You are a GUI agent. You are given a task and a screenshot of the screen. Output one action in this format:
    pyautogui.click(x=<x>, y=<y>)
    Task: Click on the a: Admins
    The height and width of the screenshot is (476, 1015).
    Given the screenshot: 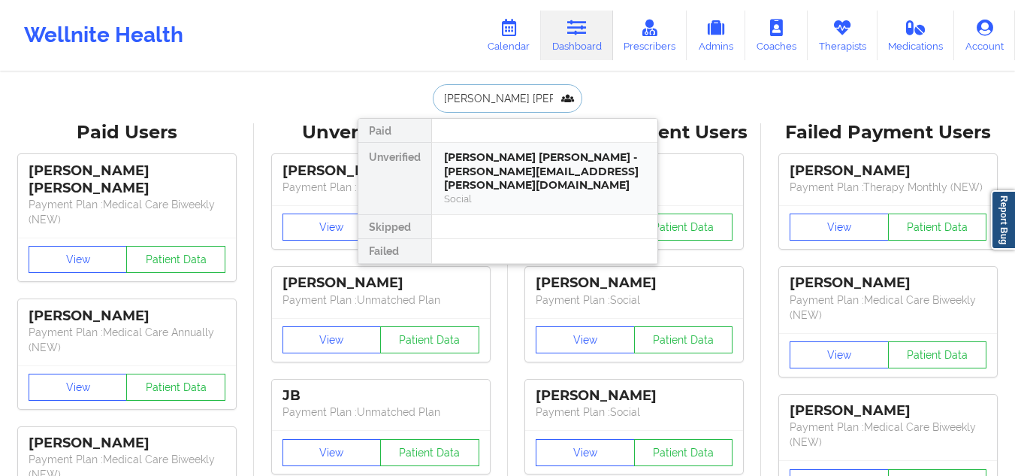 What is the action you would take?
    pyautogui.click(x=716, y=35)
    